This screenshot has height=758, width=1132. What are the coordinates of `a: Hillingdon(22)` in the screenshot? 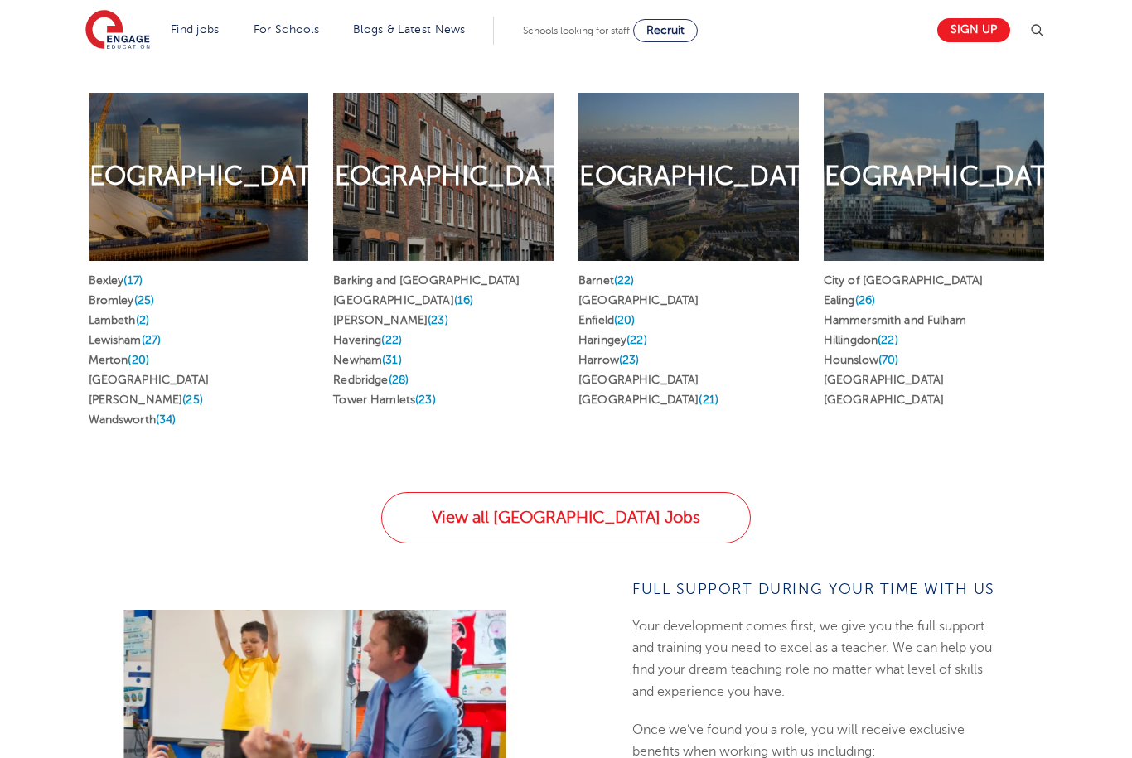 It's located at (861, 340).